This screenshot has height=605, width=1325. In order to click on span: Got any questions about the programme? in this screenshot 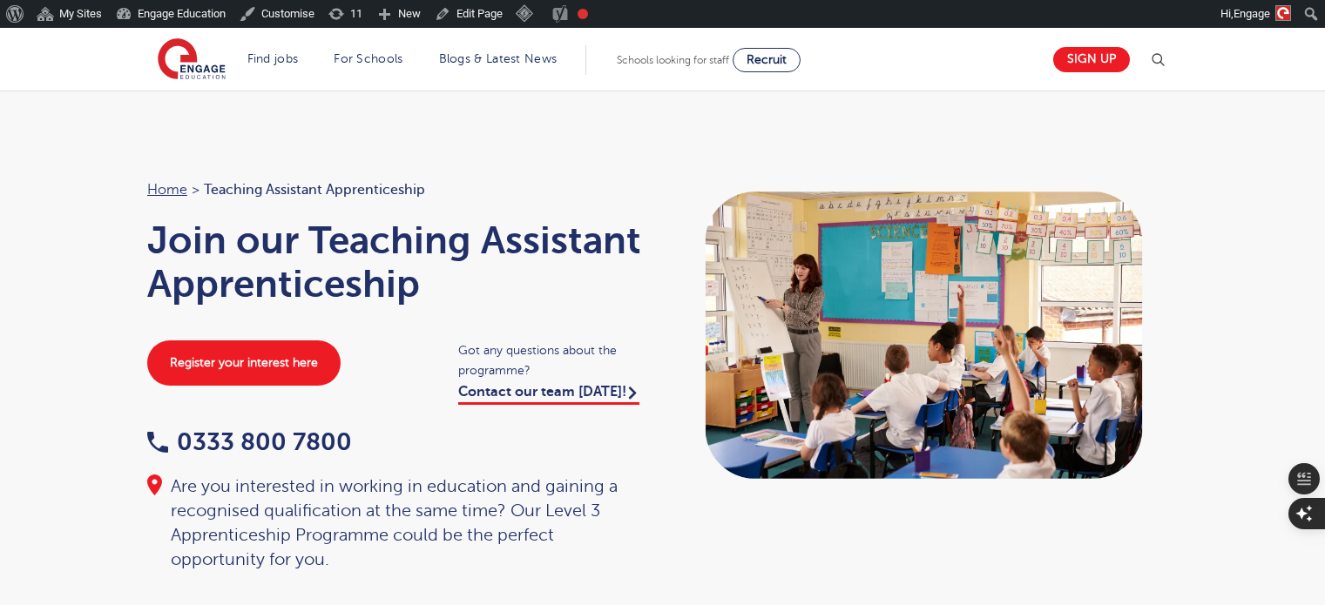, I will do `click(551, 361)`.